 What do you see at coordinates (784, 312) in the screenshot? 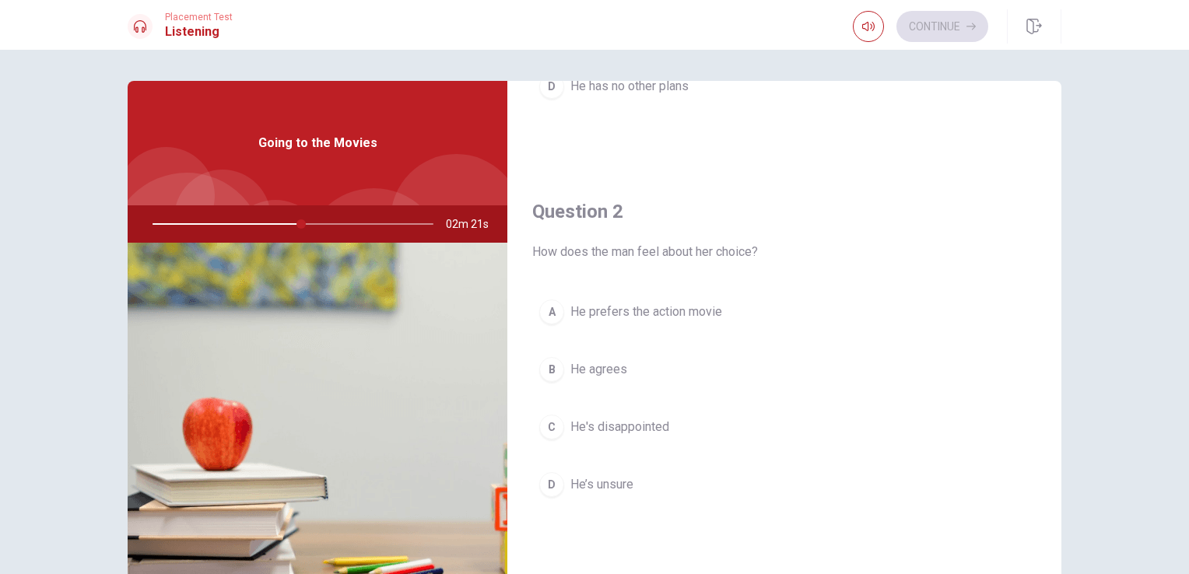
I see `button: AHe prefers the action movie` at bounding box center [784, 312].